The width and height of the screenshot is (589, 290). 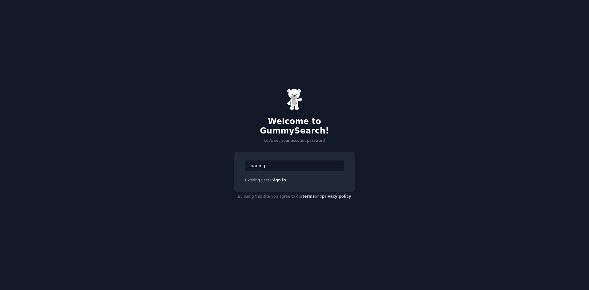 What do you see at coordinates (295, 126) in the screenshot?
I see `h2: Welcome to GummySearch!` at bounding box center [295, 126].